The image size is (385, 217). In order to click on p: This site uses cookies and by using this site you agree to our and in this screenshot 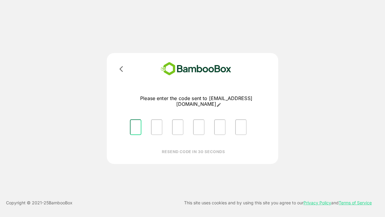, I will do `click(278, 203)`.